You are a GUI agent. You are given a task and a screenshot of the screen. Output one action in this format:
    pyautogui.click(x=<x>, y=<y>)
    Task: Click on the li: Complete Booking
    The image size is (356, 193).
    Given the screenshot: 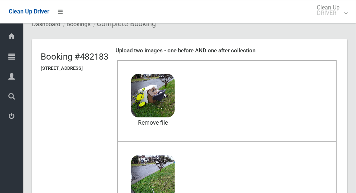 What is the action you would take?
    pyautogui.click(x=124, y=24)
    